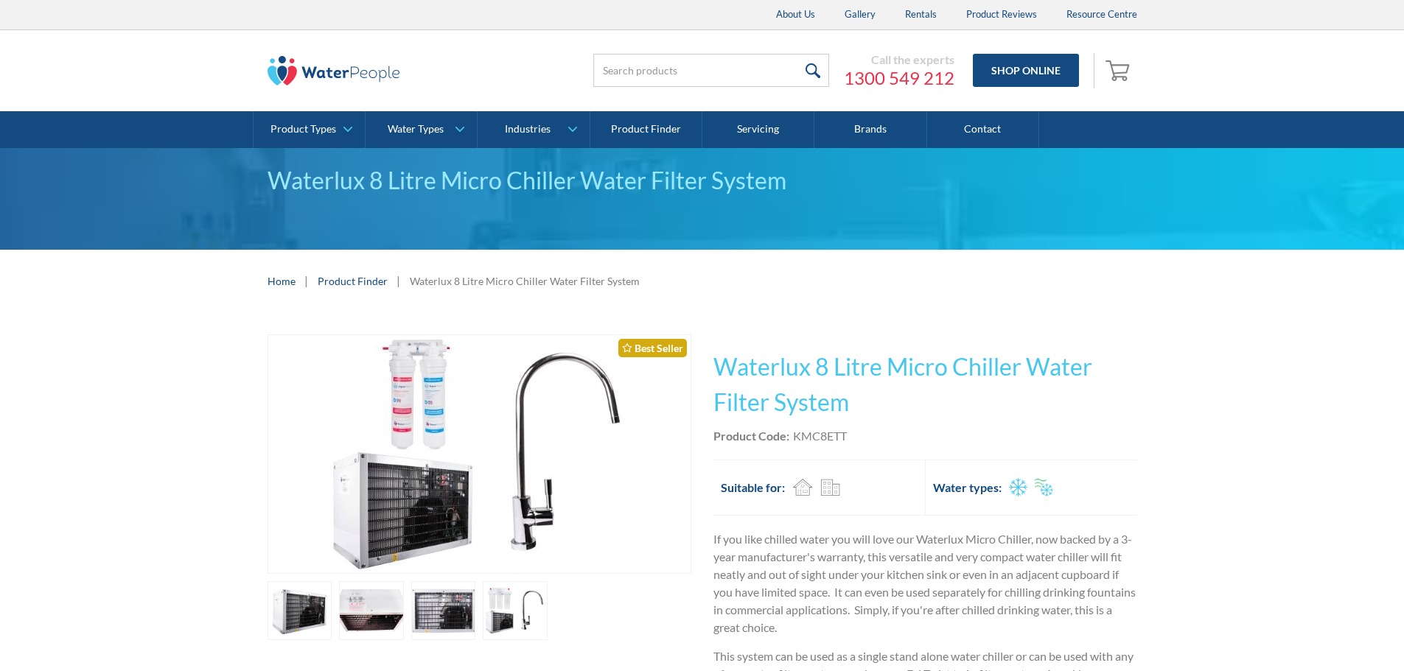  I want to click on a: Contact, so click(983, 130).